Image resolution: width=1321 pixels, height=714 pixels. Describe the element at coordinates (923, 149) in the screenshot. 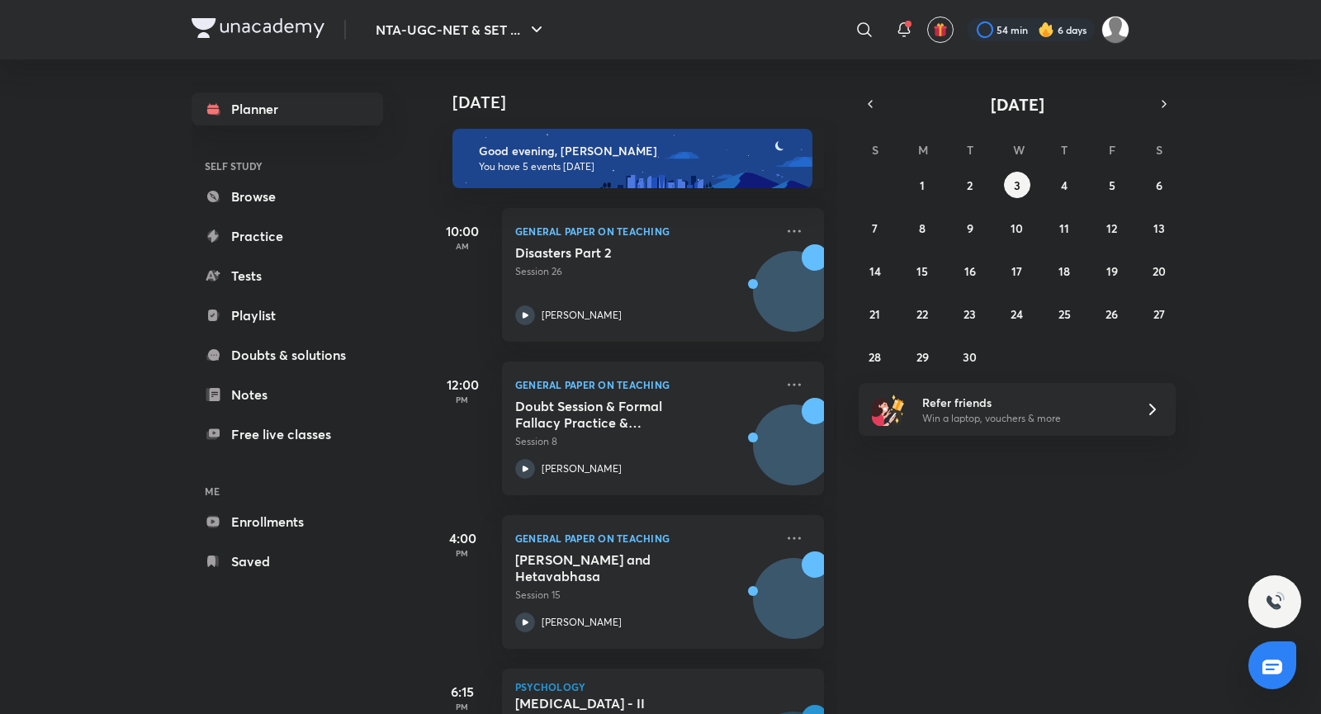

I see `abbr: Monday` at that location.